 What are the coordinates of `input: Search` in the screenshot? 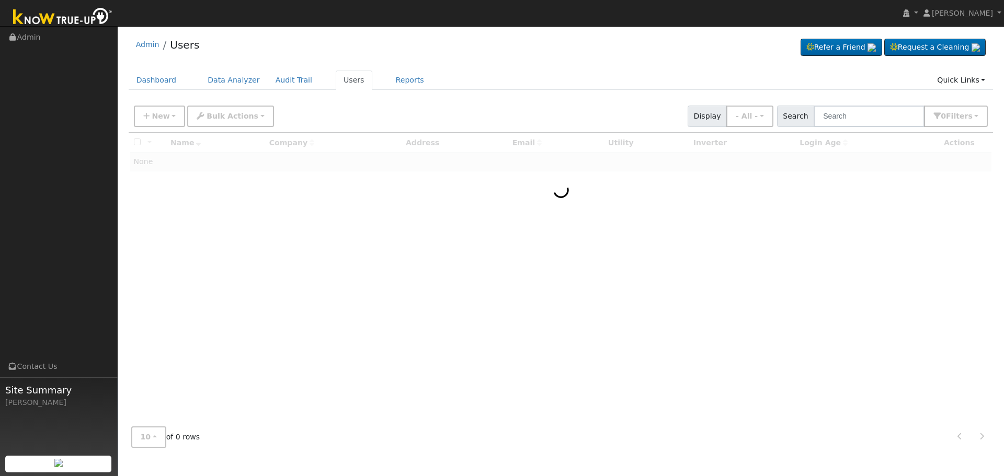 It's located at (869, 116).